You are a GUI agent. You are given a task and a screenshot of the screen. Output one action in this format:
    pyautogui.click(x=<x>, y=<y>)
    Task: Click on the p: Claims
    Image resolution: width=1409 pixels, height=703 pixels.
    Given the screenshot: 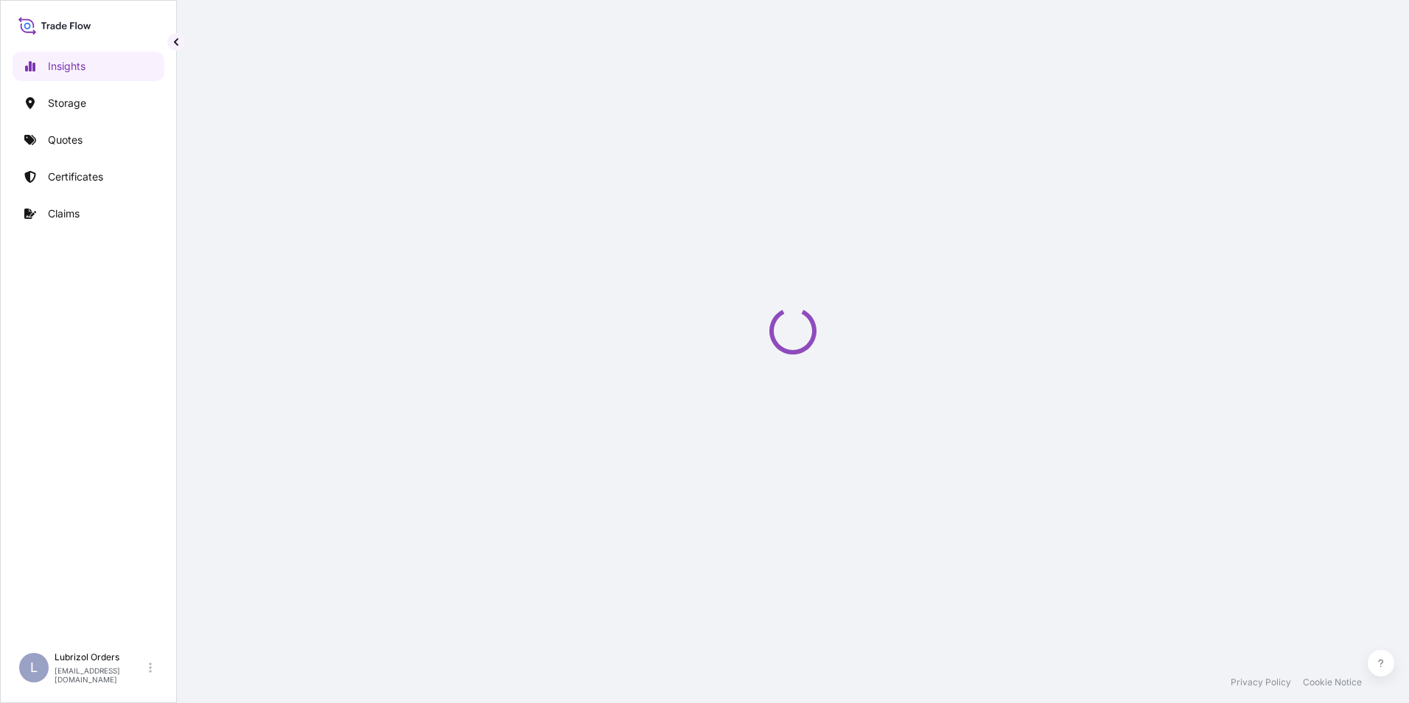 What is the action you would take?
    pyautogui.click(x=63, y=214)
    